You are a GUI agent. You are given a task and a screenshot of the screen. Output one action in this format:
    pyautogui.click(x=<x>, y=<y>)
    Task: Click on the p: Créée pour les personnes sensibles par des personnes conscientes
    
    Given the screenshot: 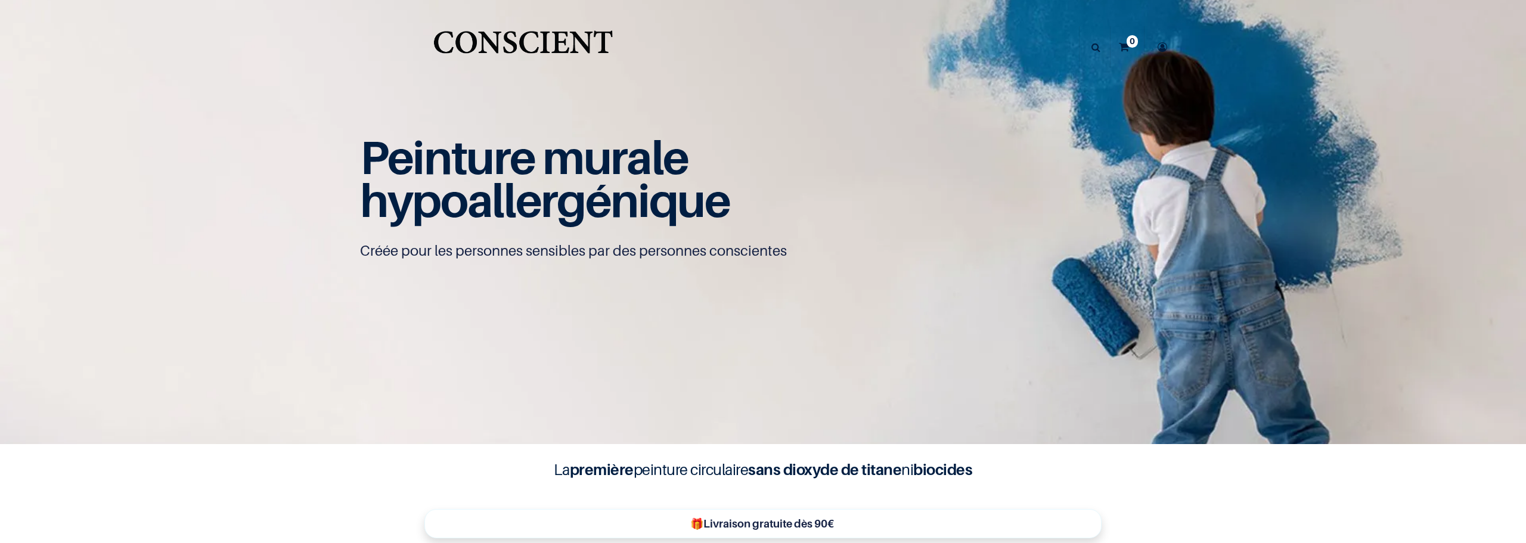 What is the action you would take?
    pyautogui.click(x=763, y=251)
    